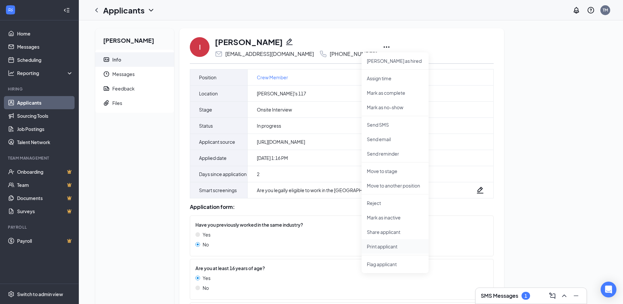 The height and width of the screenshot is (304, 623). What do you see at coordinates (395, 93) in the screenshot?
I see `p: Mark as complete` at bounding box center [395, 93].